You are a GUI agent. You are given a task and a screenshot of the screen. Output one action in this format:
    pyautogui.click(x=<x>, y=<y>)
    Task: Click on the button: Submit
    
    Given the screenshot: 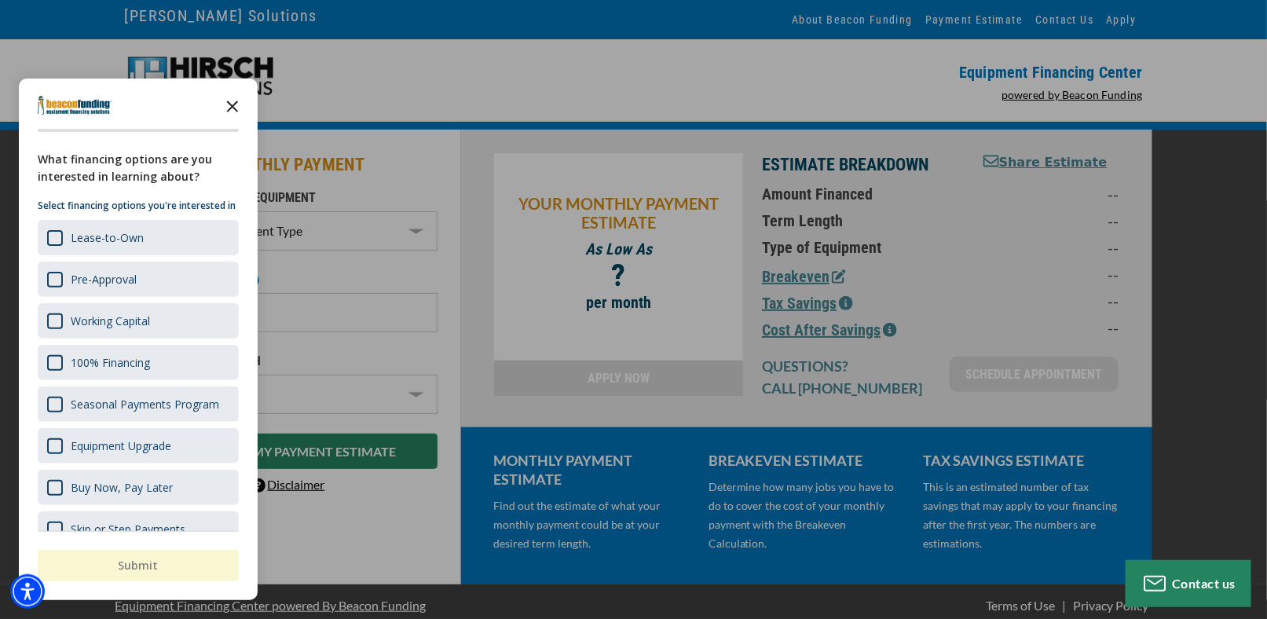 What is the action you would take?
    pyautogui.click(x=138, y=566)
    